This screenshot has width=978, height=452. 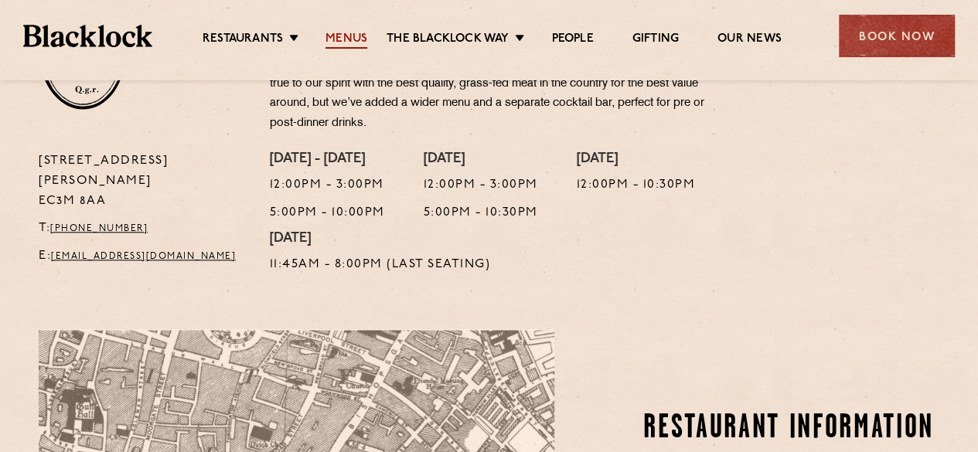 I want to click on a: Restaurants, so click(x=243, y=40).